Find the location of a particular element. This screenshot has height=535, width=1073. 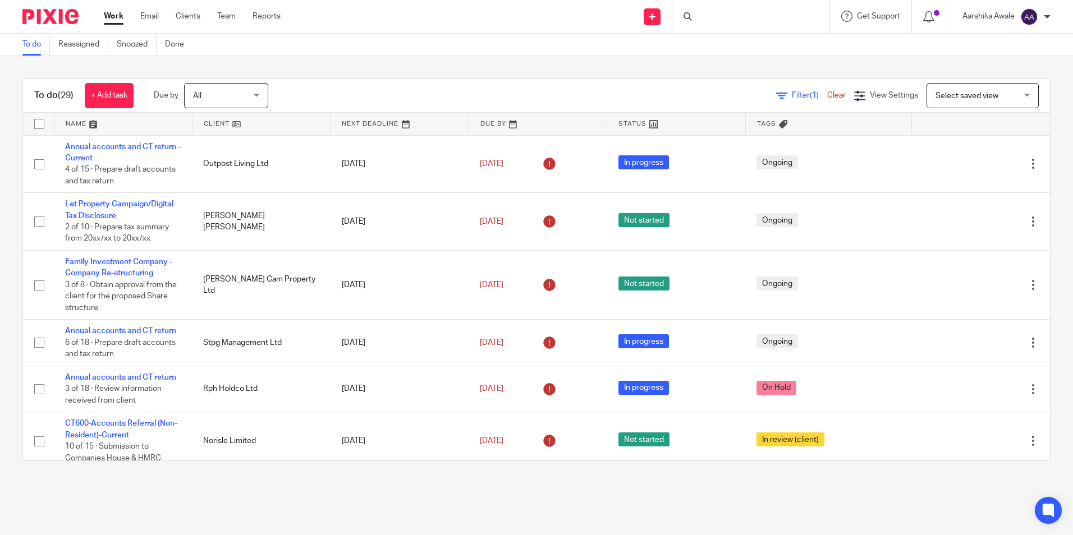

span: 2 of 10 · Prepare tax summary from 20xx/xx to 20xx/xx is located at coordinates (117, 233).